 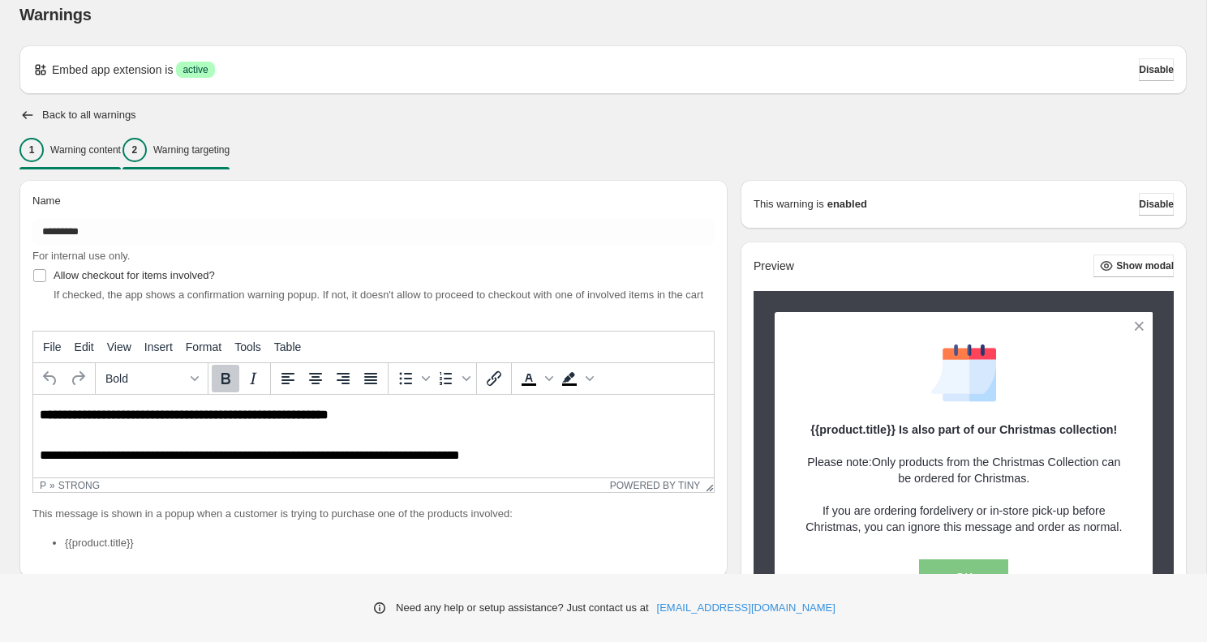 What do you see at coordinates (43, 486) in the screenshot?
I see `div: p` at bounding box center [43, 486].